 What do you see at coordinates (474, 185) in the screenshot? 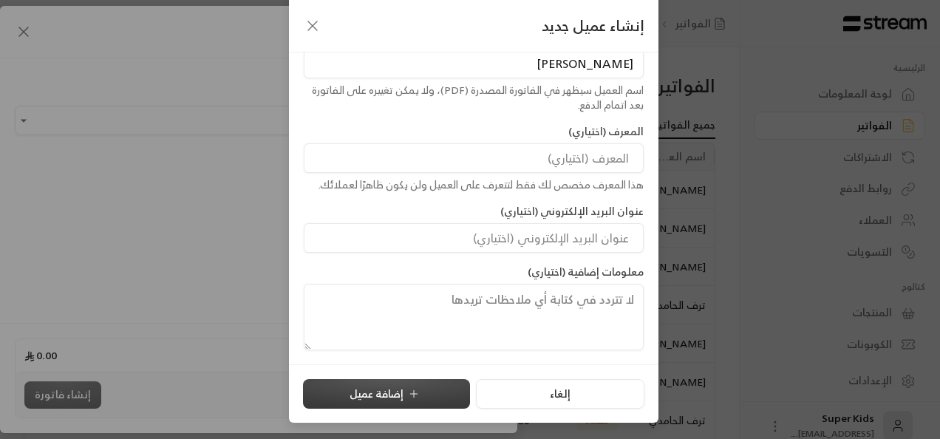
I see `div: هذا المعرف مخصص لك فقط لتتعرف على العميل ولن يكون ظاهرًا لعملائك.` at bounding box center [474, 185].